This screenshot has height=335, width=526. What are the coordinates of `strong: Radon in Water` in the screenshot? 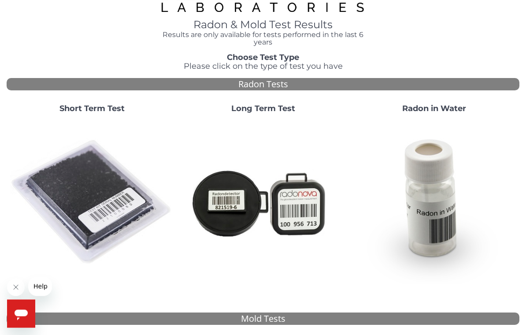 It's located at (434, 109).